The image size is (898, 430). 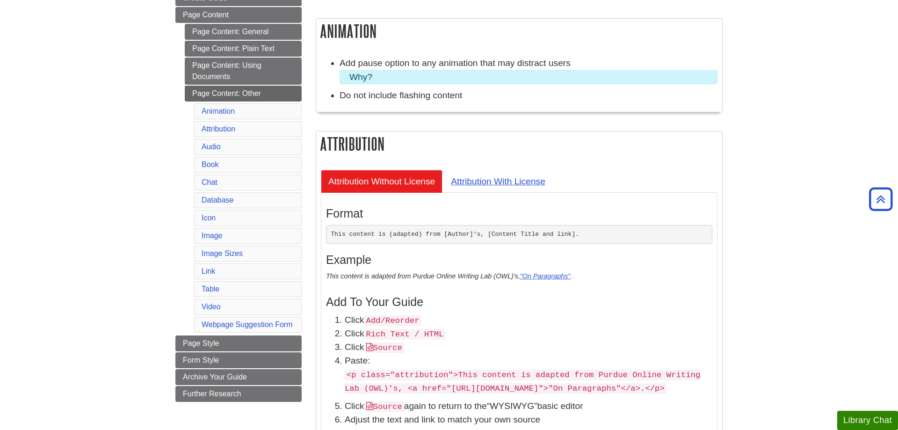 What do you see at coordinates (210, 182) in the screenshot?
I see `a: Chat` at bounding box center [210, 182].